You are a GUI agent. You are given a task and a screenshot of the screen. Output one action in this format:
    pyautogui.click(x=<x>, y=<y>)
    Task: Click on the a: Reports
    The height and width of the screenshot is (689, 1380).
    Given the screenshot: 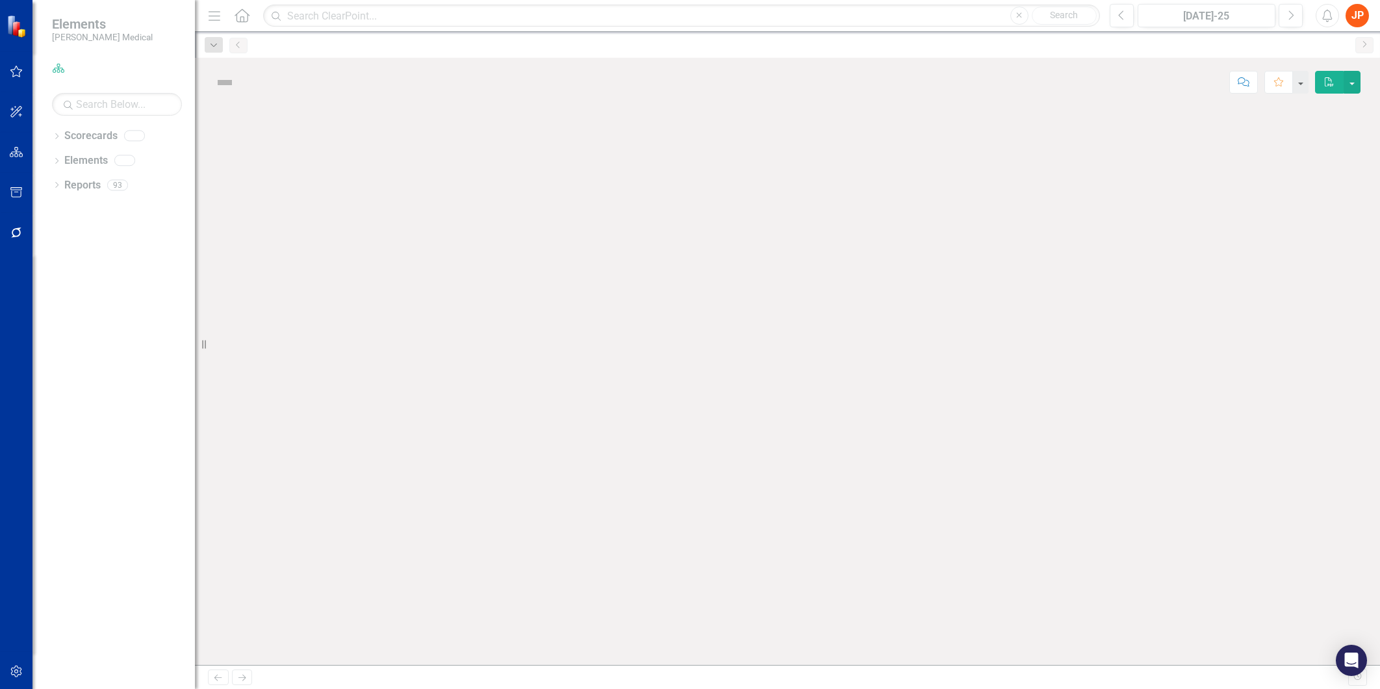 What is the action you would take?
    pyautogui.click(x=83, y=185)
    